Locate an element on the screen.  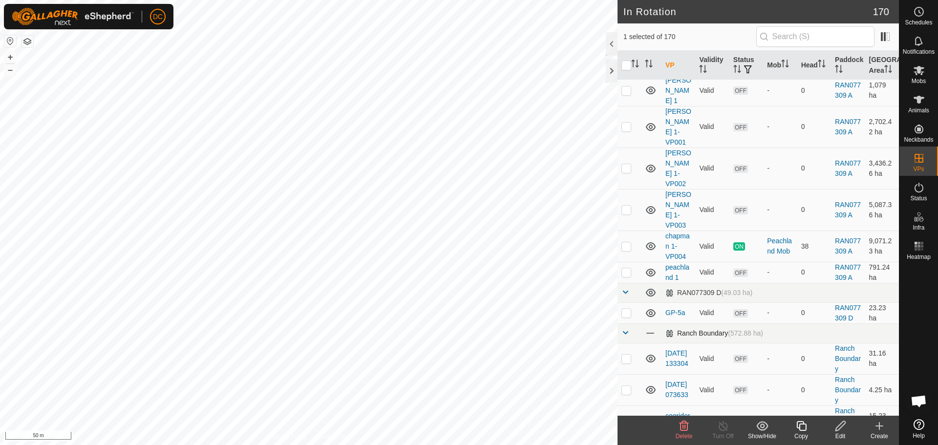
td: 38 is located at coordinates (814, 246).